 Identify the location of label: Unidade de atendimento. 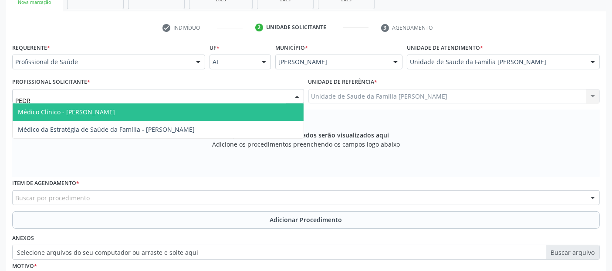
(445, 47).